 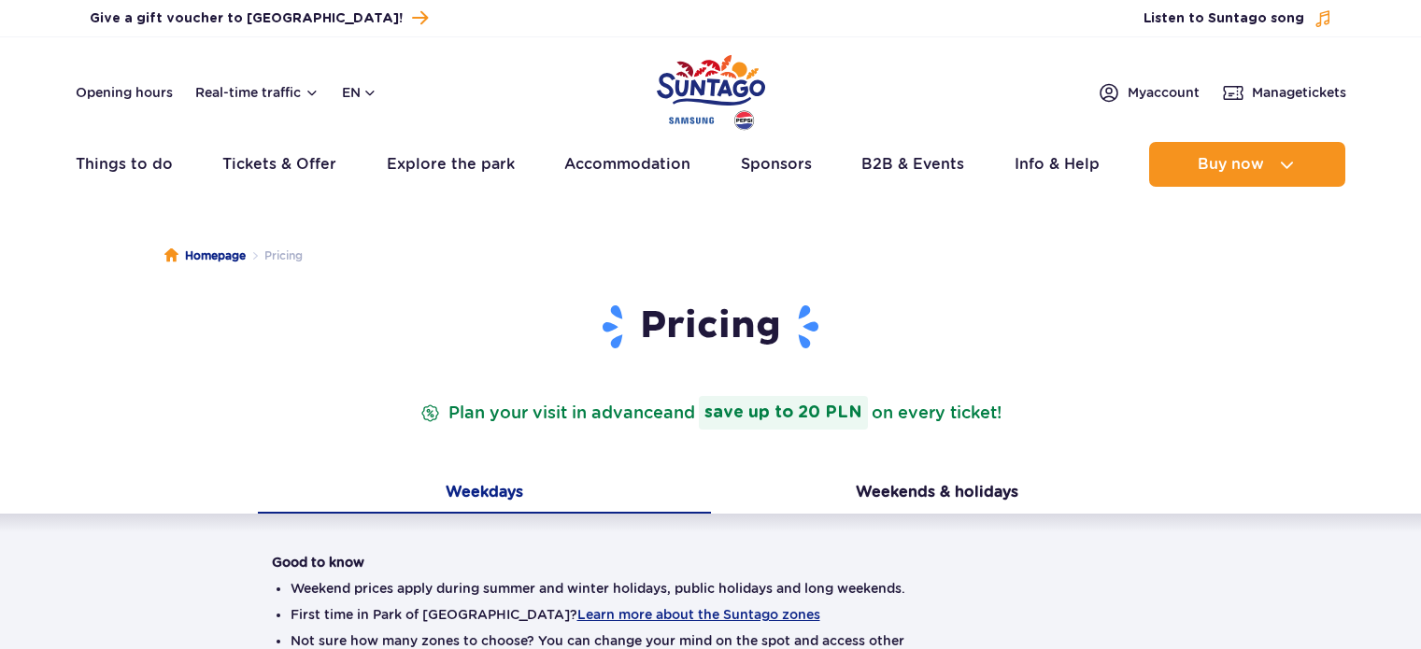 What do you see at coordinates (205, 256) in the screenshot?
I see `a: Homepage` at bounding box center [205, 256].